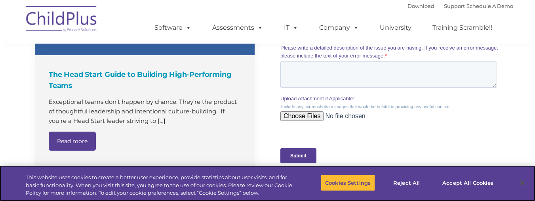  What do you see at coordinates (454, 6) in the screenshot?
I see `a: Support` at bounding box center [454, 6].